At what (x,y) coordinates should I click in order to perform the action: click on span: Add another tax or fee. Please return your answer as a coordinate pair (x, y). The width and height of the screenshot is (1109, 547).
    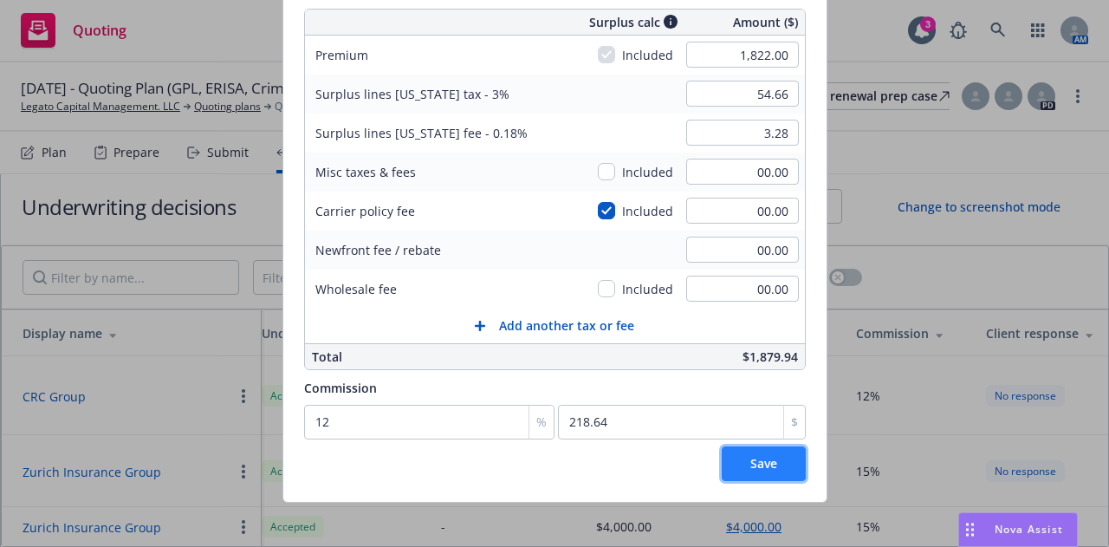
    Looking at the image, I should click on (567, 325).